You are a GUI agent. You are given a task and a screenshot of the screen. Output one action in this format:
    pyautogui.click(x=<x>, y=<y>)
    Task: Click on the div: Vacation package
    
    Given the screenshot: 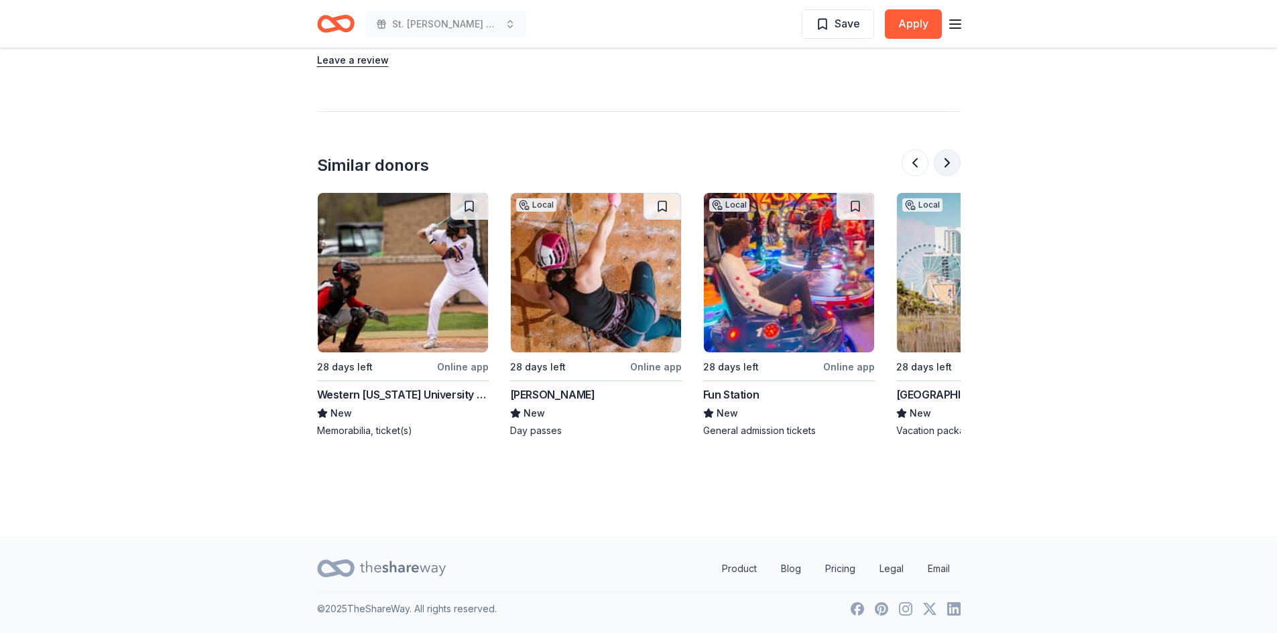 What is the action you would take?
    pyautogui.click(x=982, y=431)
    